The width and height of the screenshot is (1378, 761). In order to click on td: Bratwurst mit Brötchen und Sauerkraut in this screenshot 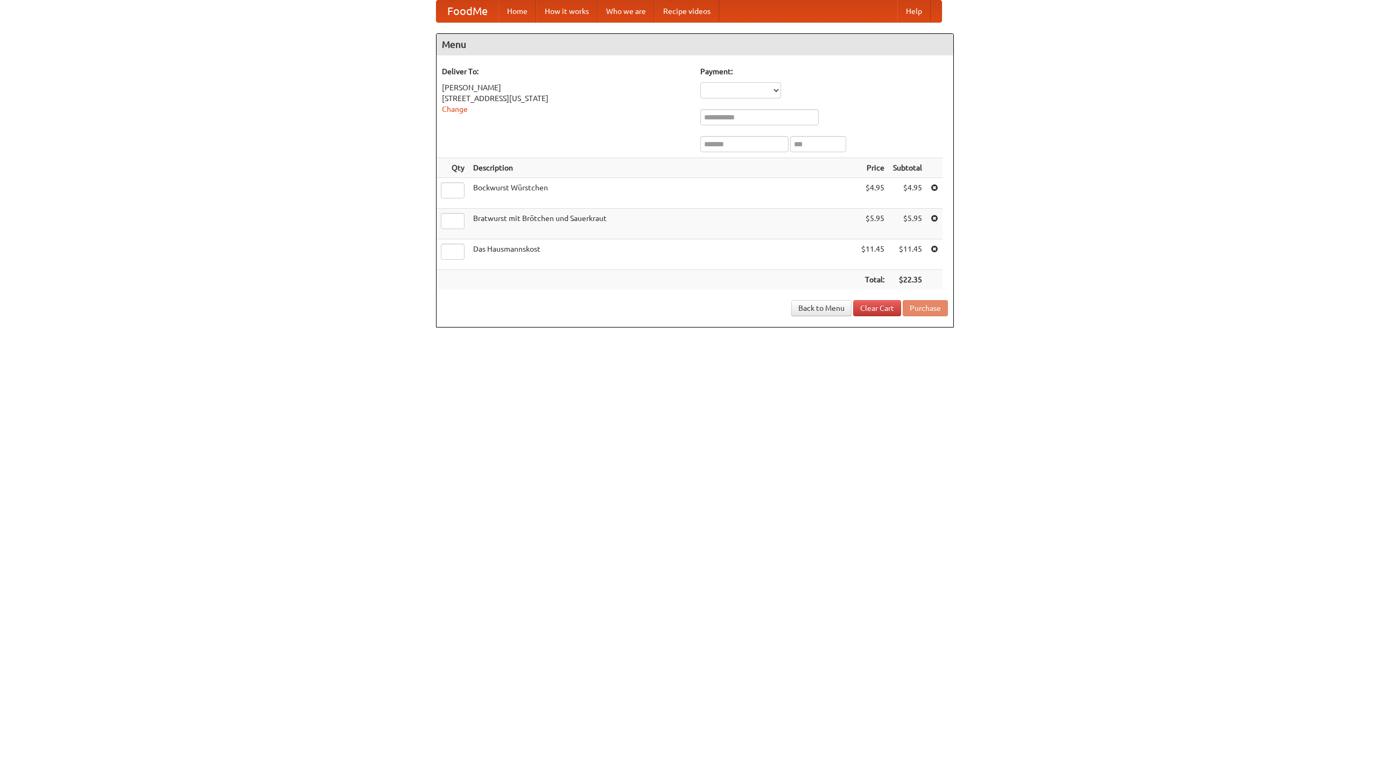, I will do `click(662, 224)`.